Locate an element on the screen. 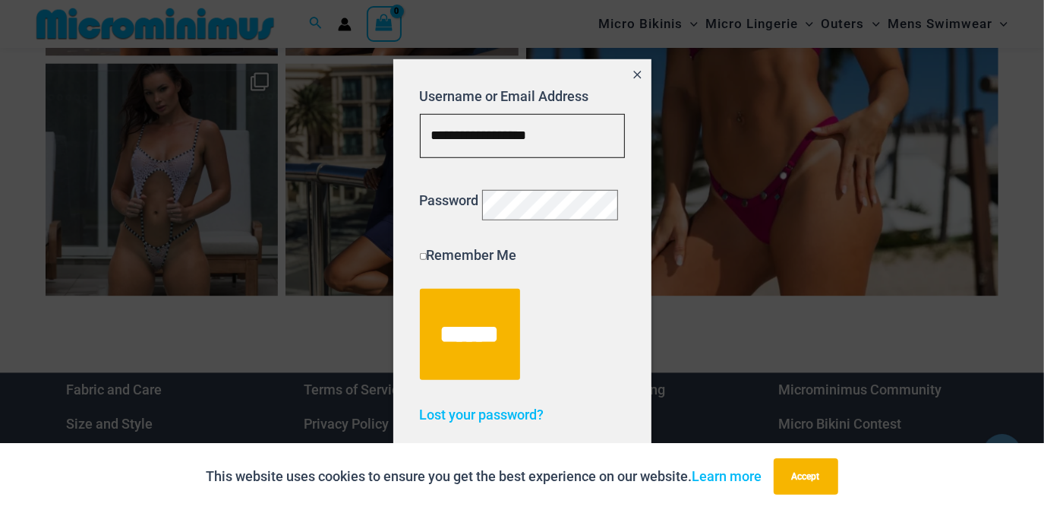 The image size is (1044, 510). label: Remember Me is located at coordinates (469, 254).